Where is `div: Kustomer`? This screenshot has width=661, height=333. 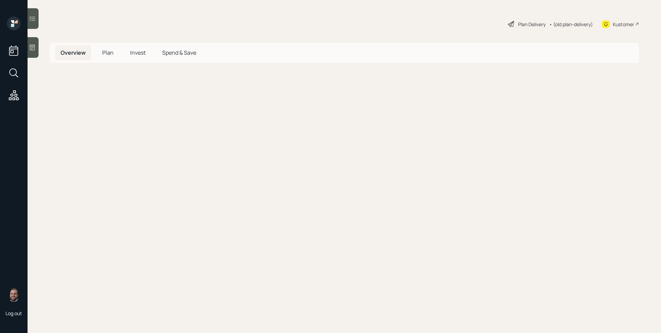
div: Kustomer is located at coordinates (623, 24).